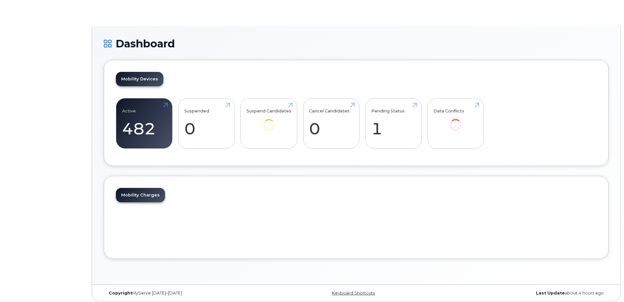  Describe the element at coordinates (140, 195) in the screenshot. I see `a: Mobility Charges` at that location.